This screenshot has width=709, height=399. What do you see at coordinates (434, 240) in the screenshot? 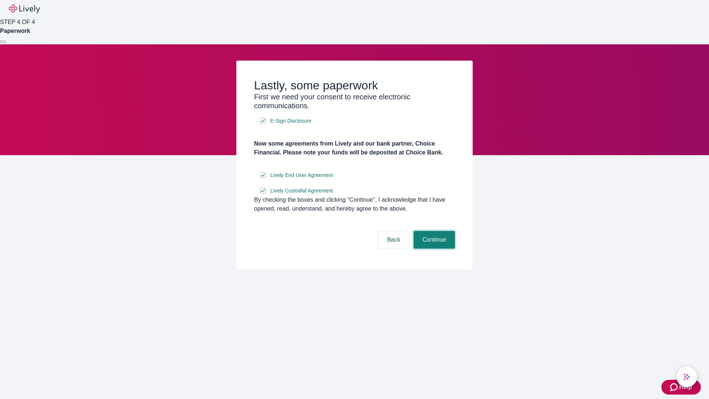
I see `button: Continue` at bounding box center [434, 240].